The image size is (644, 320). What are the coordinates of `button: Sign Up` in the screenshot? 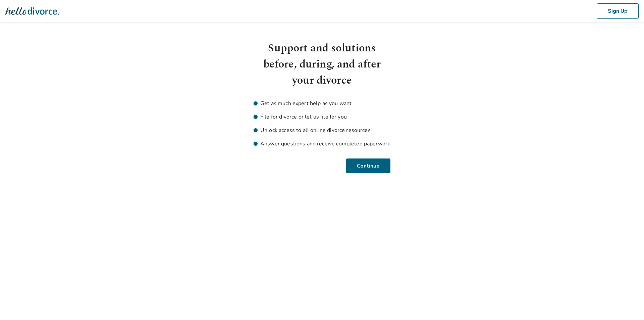 It's located at (618, 11).